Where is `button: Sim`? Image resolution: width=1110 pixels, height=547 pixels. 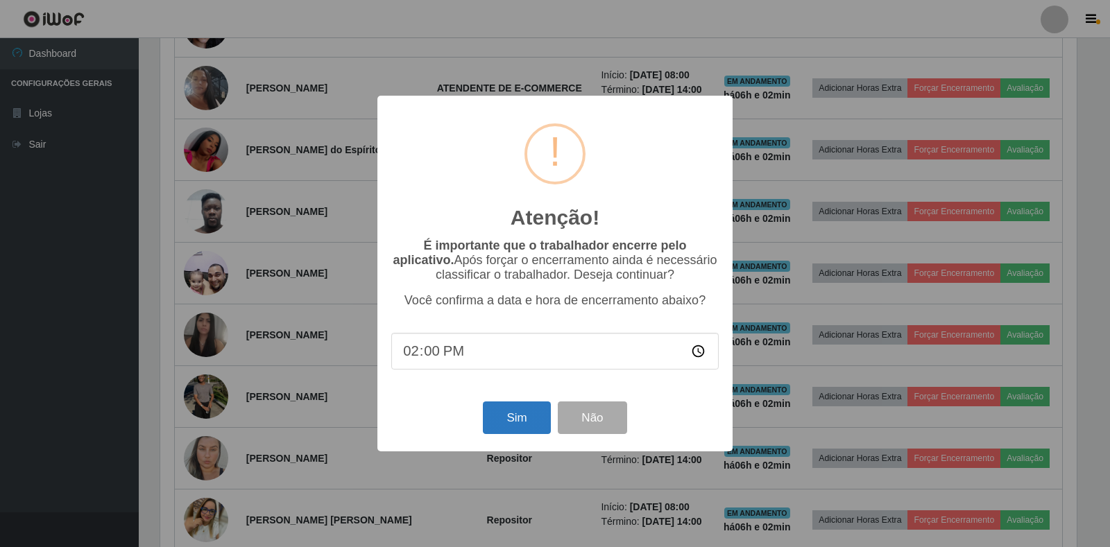 button: Sim is located at coordinates (516, 418).